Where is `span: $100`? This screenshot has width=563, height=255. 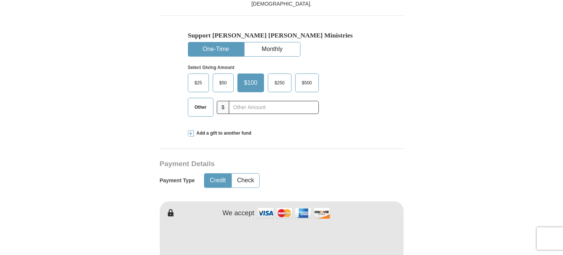 span: $100 is located at coordinates (251, 83).